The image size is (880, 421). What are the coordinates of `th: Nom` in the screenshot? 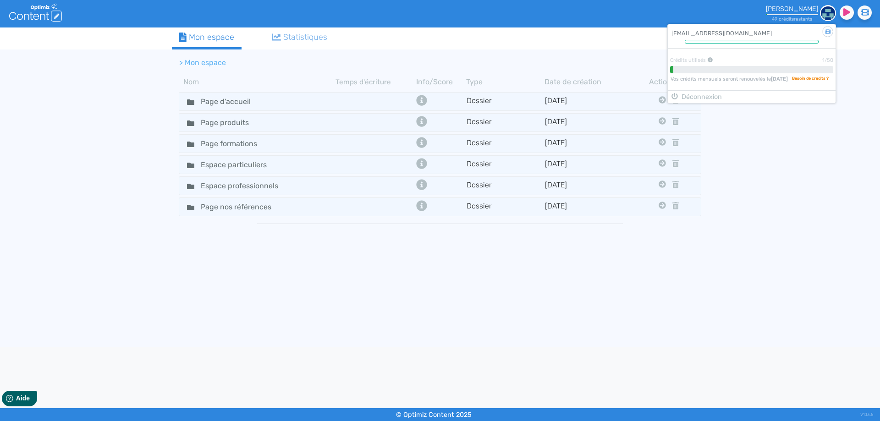 It's located at (257, 82).